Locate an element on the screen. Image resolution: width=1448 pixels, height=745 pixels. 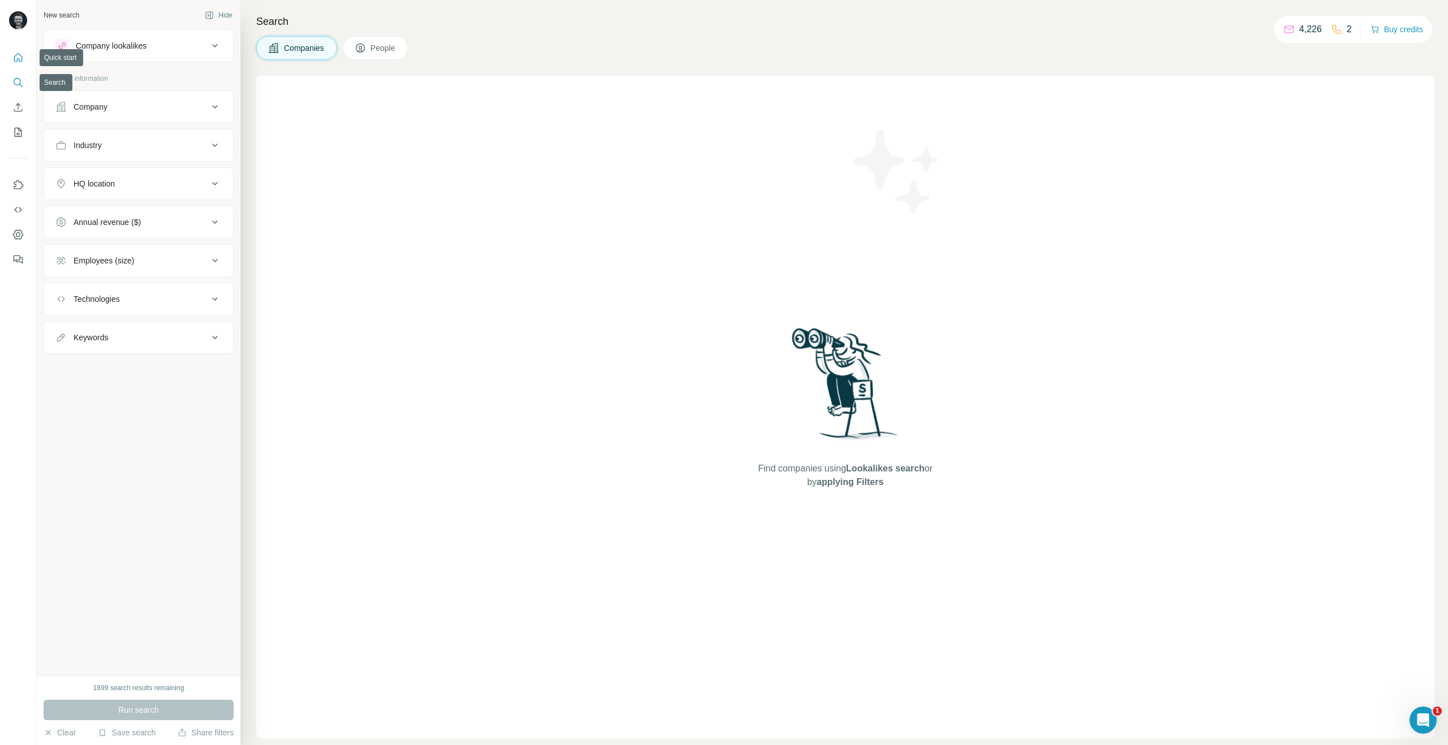
p: Company information is located at coordinates (139, 79).